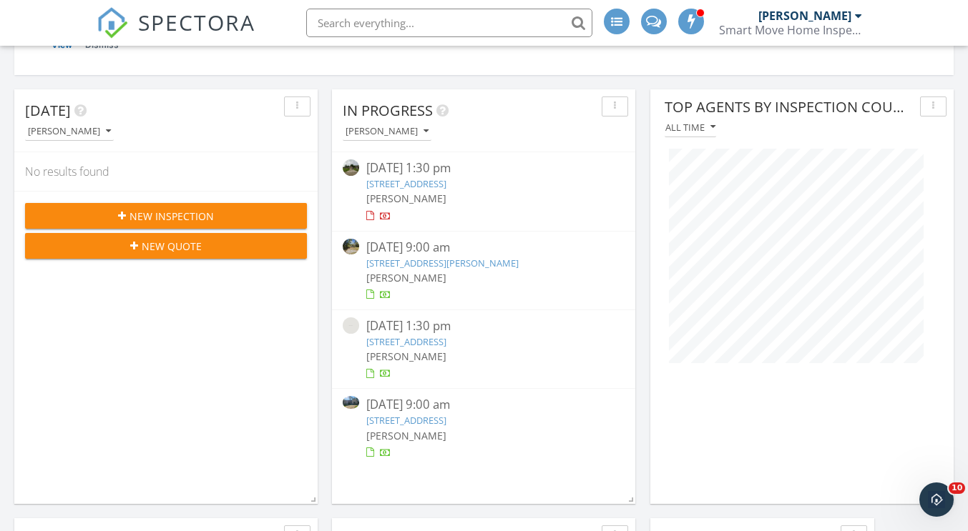 Image resolution: width=968 pixels, height=531 pixels. What do you see at coordinates (112, 23) in the screenshot?
I see `img: The Best Home Inspection Software - Spectora` at bounding box center [112, 23].